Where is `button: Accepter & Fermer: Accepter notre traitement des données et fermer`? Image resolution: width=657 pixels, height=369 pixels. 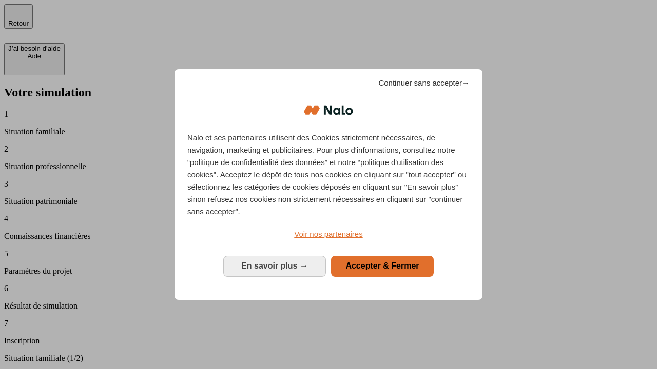 button: Accepter & Fermer: Accepter notre traitement des données et fermer is located at coordinates (382, 266).